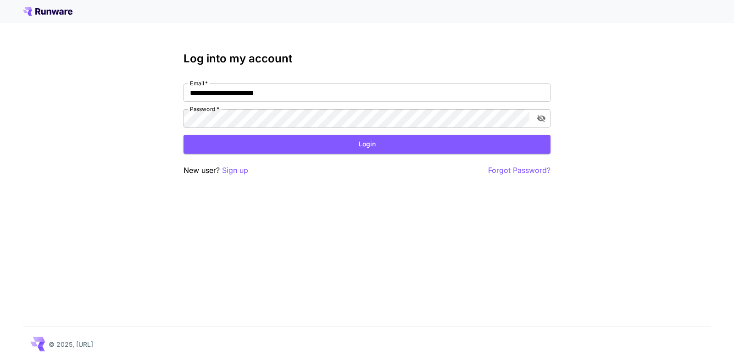 The image size is (734, 361). Describe the element at coordinates (235, 170) in the screenshot. I see `button: Sign up` at that location.